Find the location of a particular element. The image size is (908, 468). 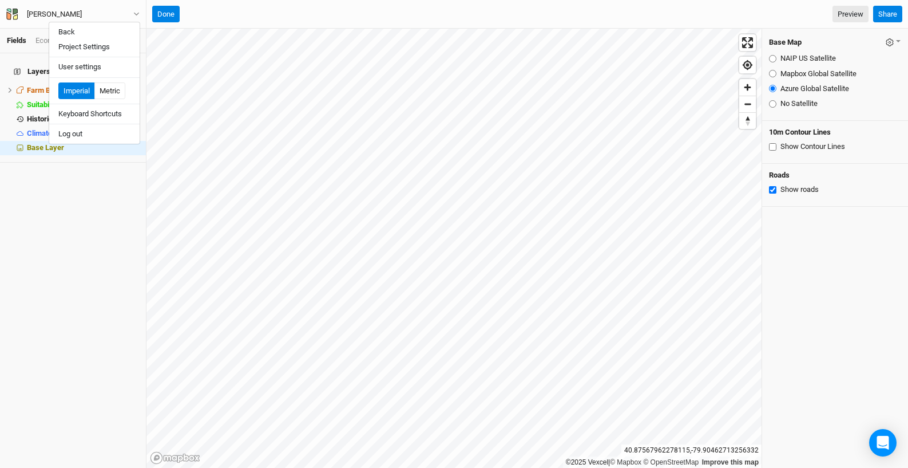

a: Mapbox is located at coordinates (626, 462).